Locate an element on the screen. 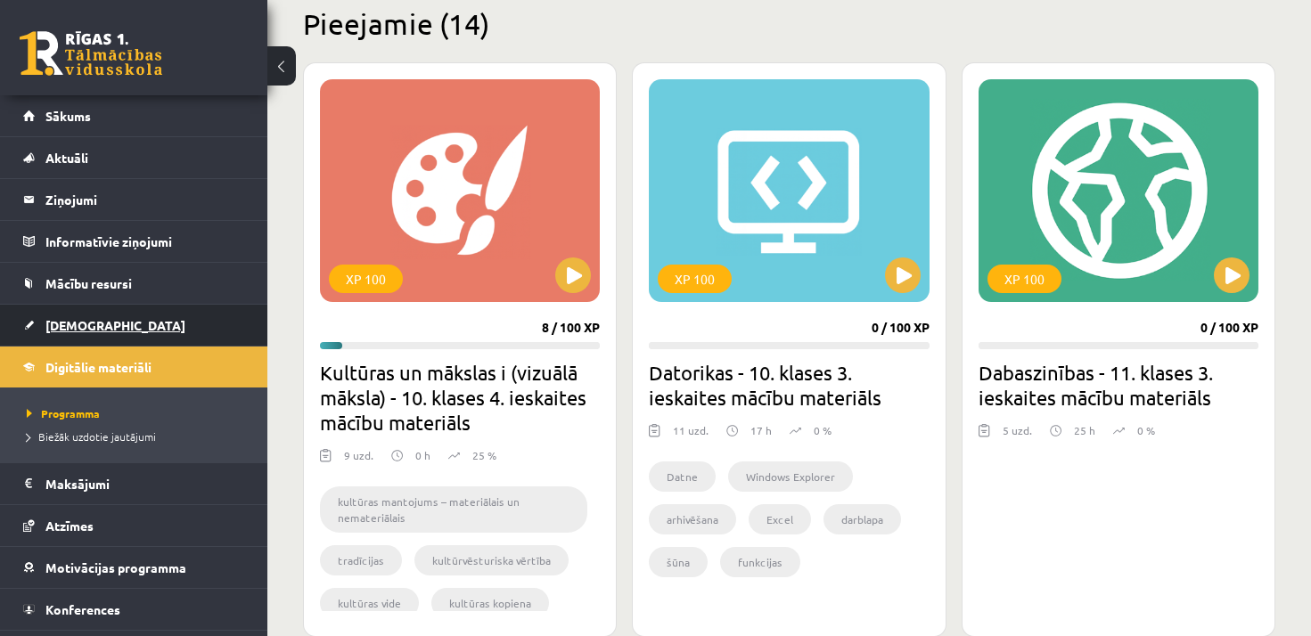 This screenshot has height=636, width=1311. div: 11 uzd. is located at coordinates (690, 436).